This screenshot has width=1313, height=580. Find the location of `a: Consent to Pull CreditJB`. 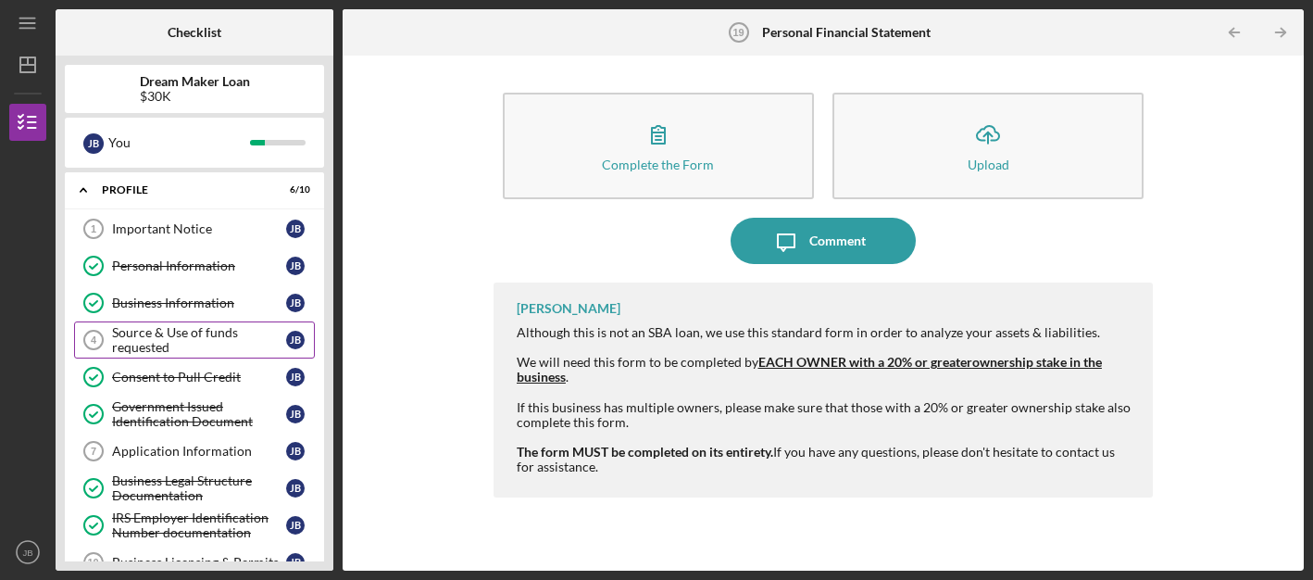

a: Consent to Pull CreditJB is located at coordinates (194, 377).